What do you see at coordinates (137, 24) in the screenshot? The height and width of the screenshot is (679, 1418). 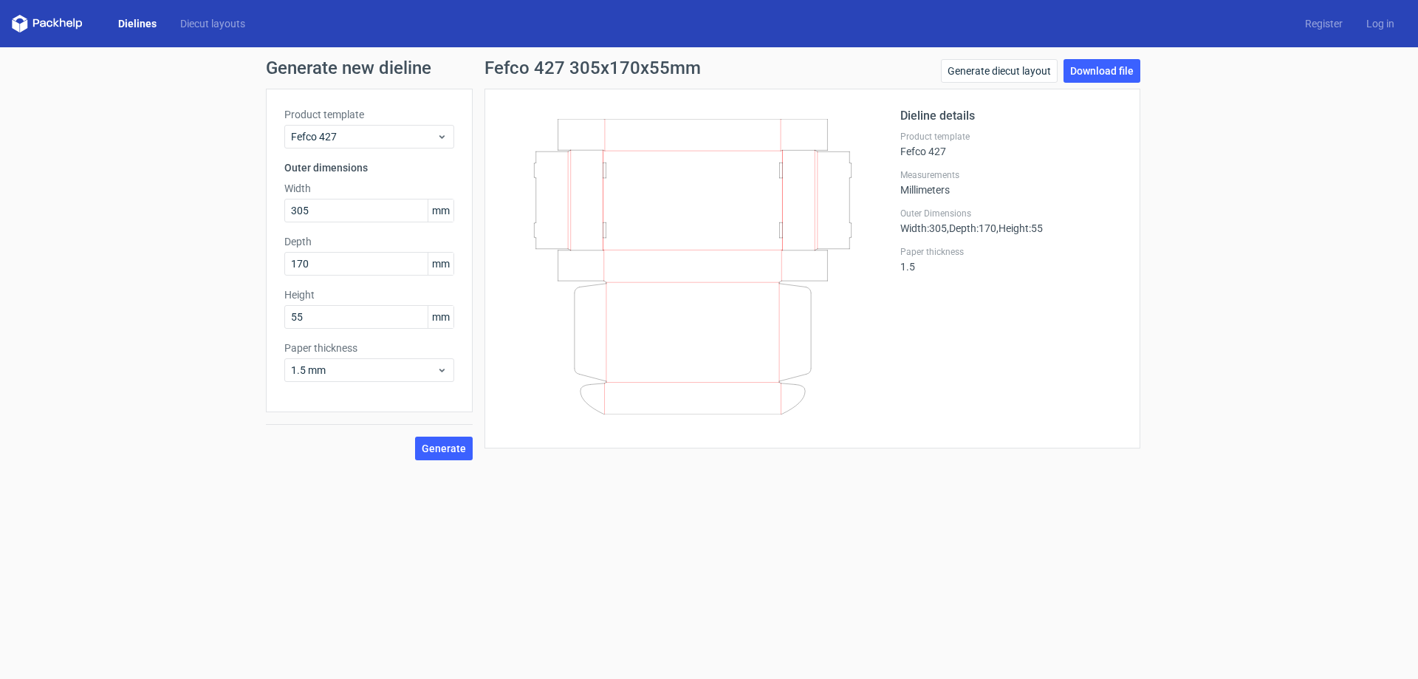 I see `a: Dielines` at bounding box center [137, 24].